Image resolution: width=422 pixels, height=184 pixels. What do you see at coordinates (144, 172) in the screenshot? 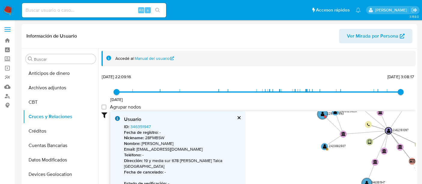
I see `b: Fecha de cancelado :` at bounding box center [144, 172].